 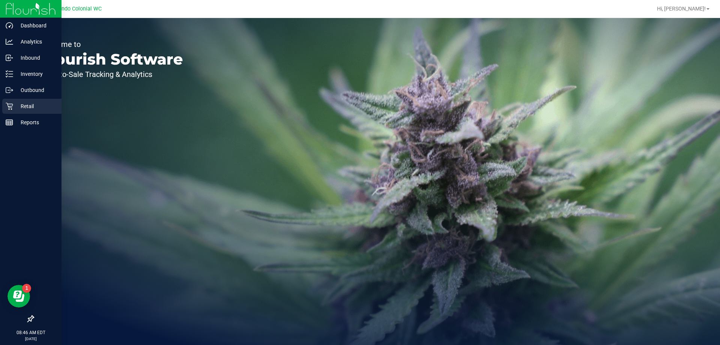 What do you see at coordinates (9, 58) in the screenshot?
I see `inline-svg: Inbound` at bounding box center [9, 58].